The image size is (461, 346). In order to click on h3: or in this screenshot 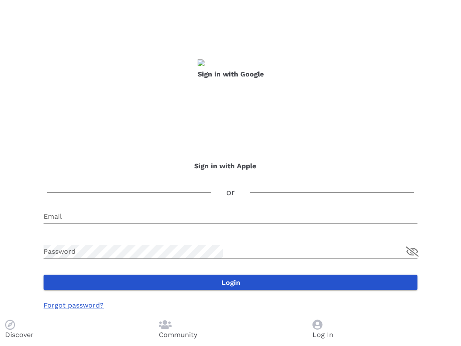, I will do `click(230, 192)`.